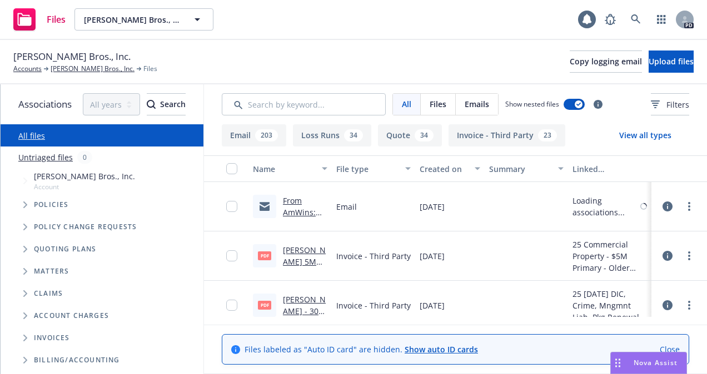 Image resolution: width=707 pixels, height=374 pixels. Describe the element at coordinates (102, 259) in the screenshot. I see `div: Tree Example` at that location.